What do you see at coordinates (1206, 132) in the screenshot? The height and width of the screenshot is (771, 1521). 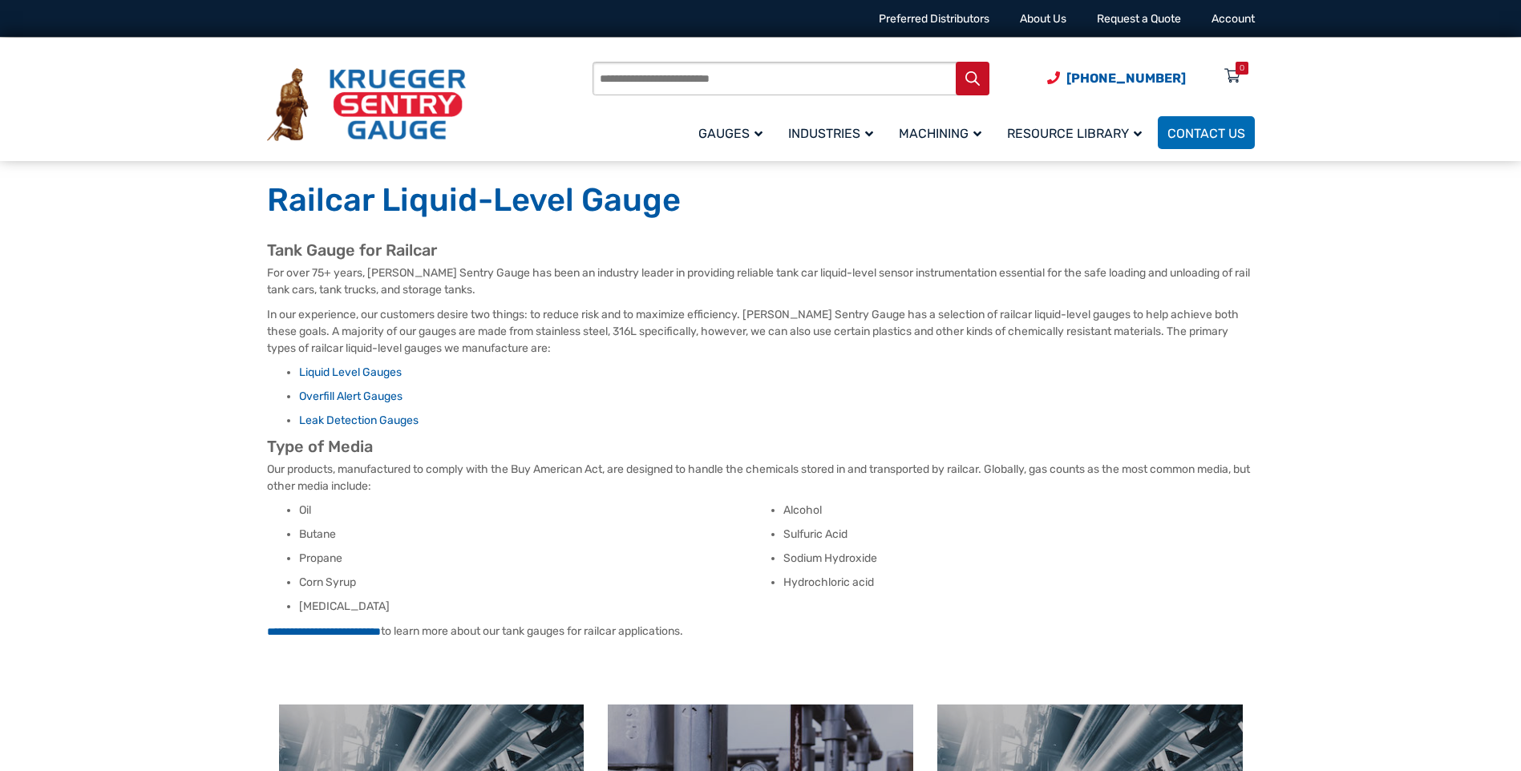 I see `a: Contact Us` at bounding box center [1206, 132].